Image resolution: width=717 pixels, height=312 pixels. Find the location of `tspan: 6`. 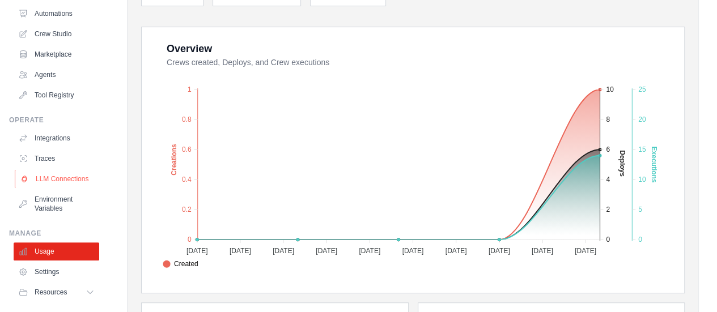

tspan: 6 is located at coordinates (608, 150).